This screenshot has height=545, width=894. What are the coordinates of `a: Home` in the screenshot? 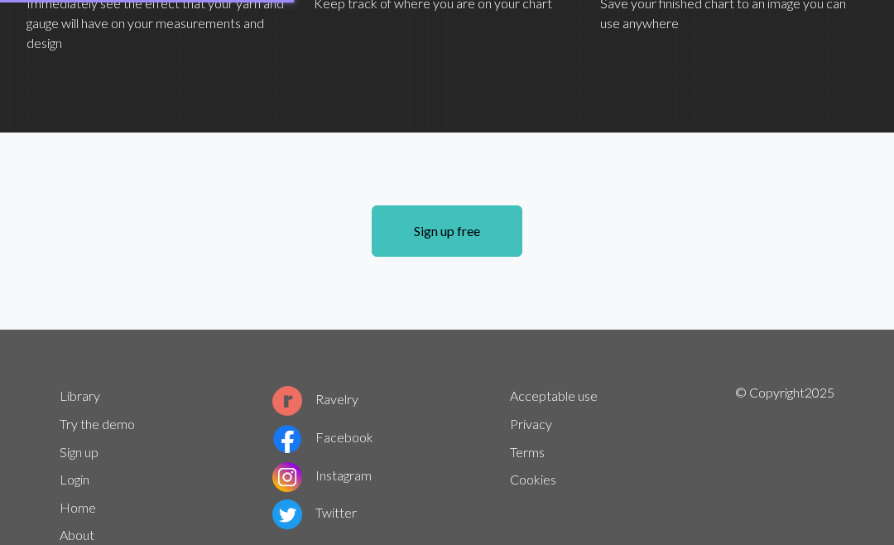 It's located at (78, 506).